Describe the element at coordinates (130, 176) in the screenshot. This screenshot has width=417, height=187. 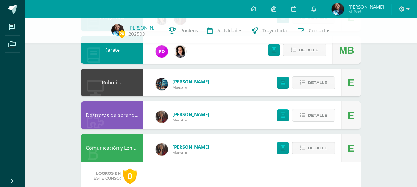
I see `div: 0` at that location.